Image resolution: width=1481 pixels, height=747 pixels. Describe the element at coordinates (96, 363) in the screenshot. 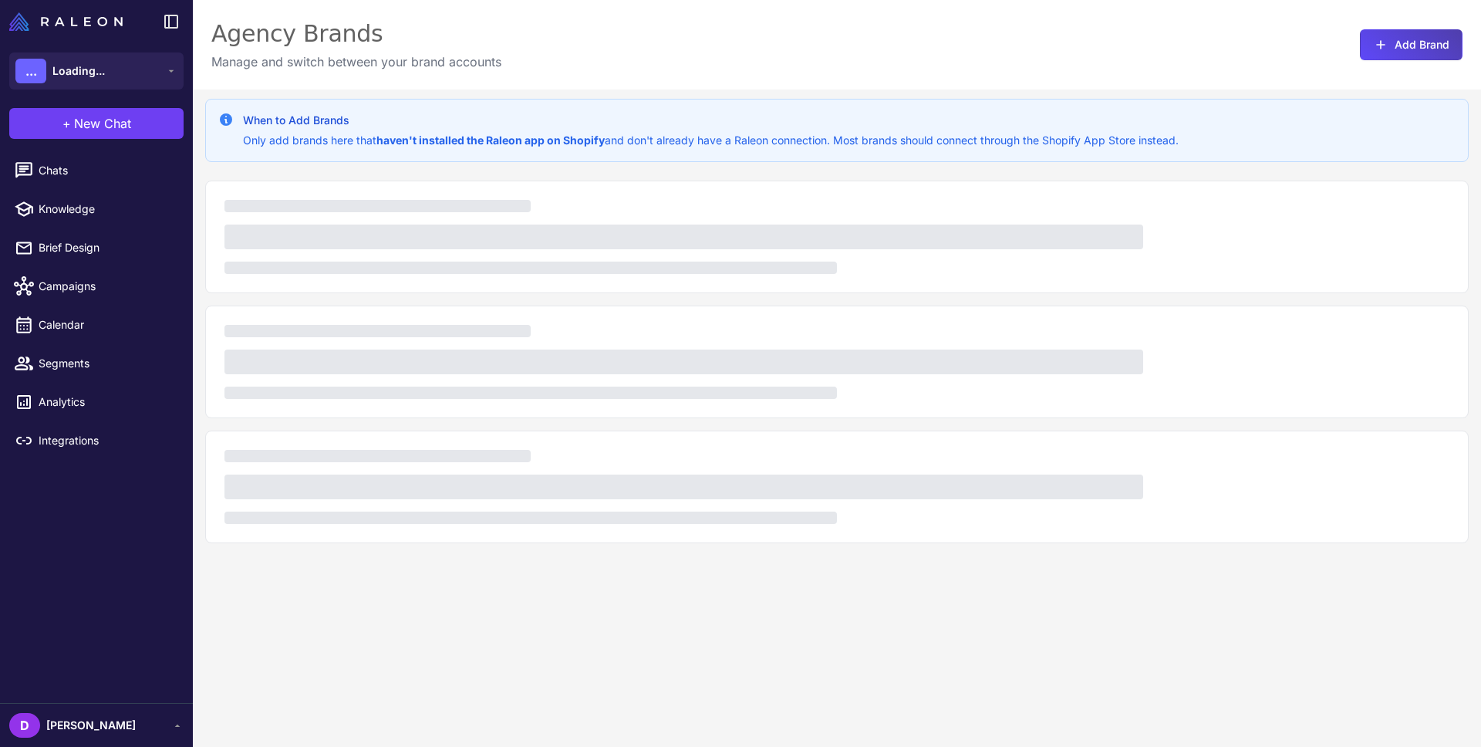

I see `a: Segments` at that location.